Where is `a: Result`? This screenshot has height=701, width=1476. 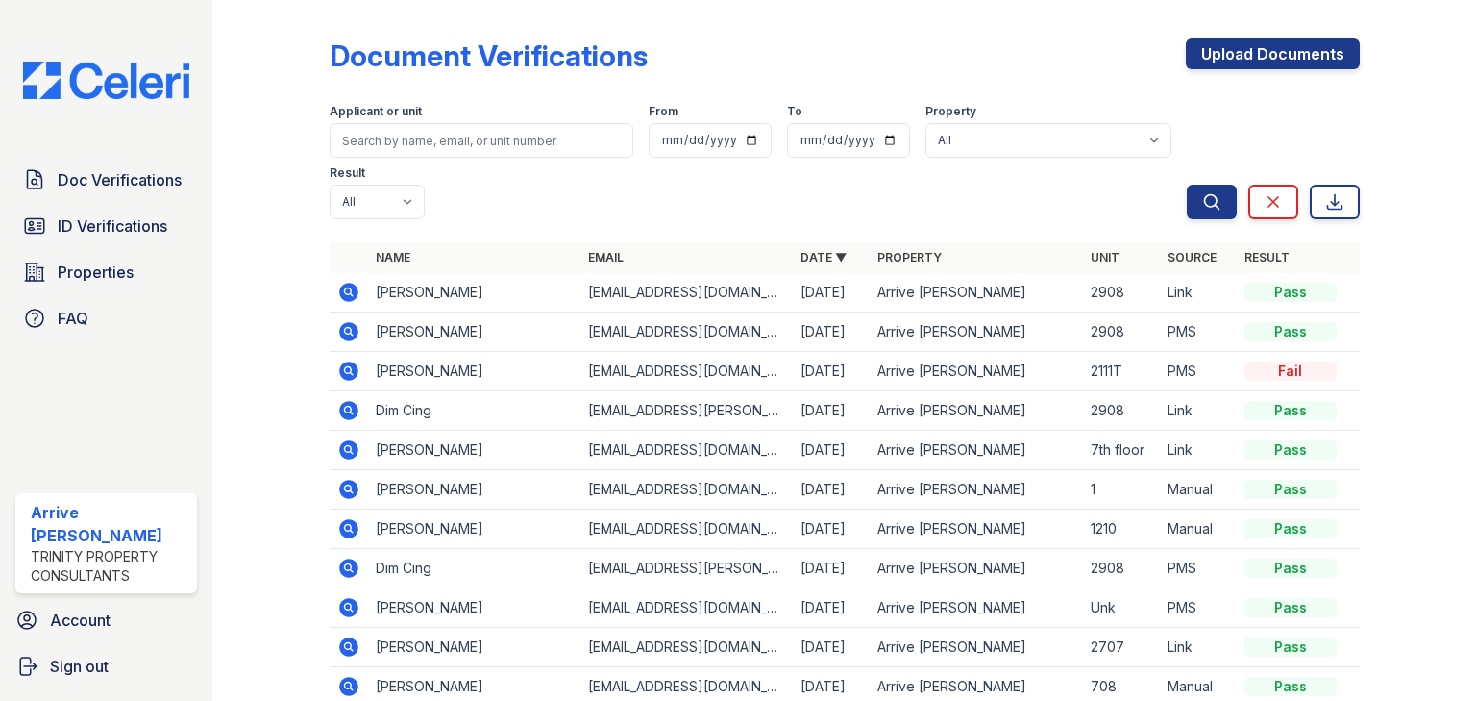 a: Result is located at coordinates (1267, 257).